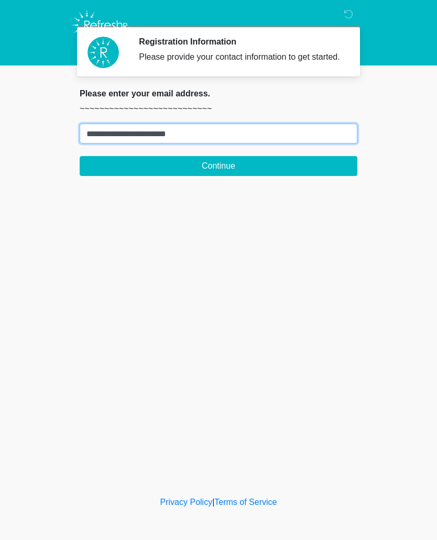  I want to click on a: Terms of Service, so click(245, 501).